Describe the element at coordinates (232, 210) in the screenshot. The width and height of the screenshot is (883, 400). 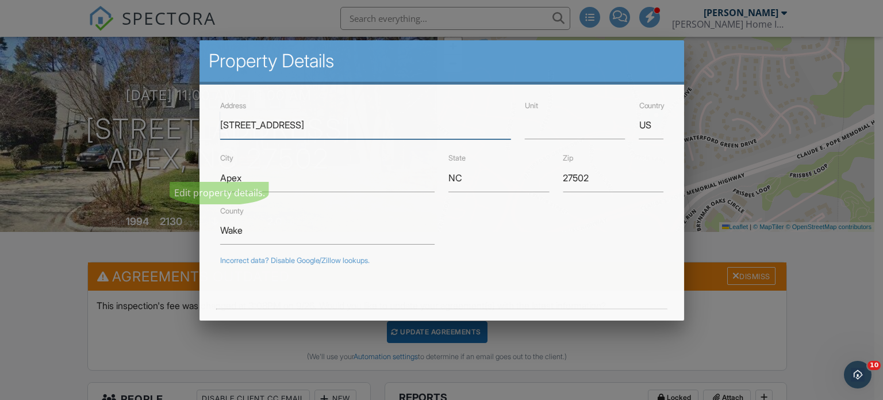
I see `label: County` at that location.